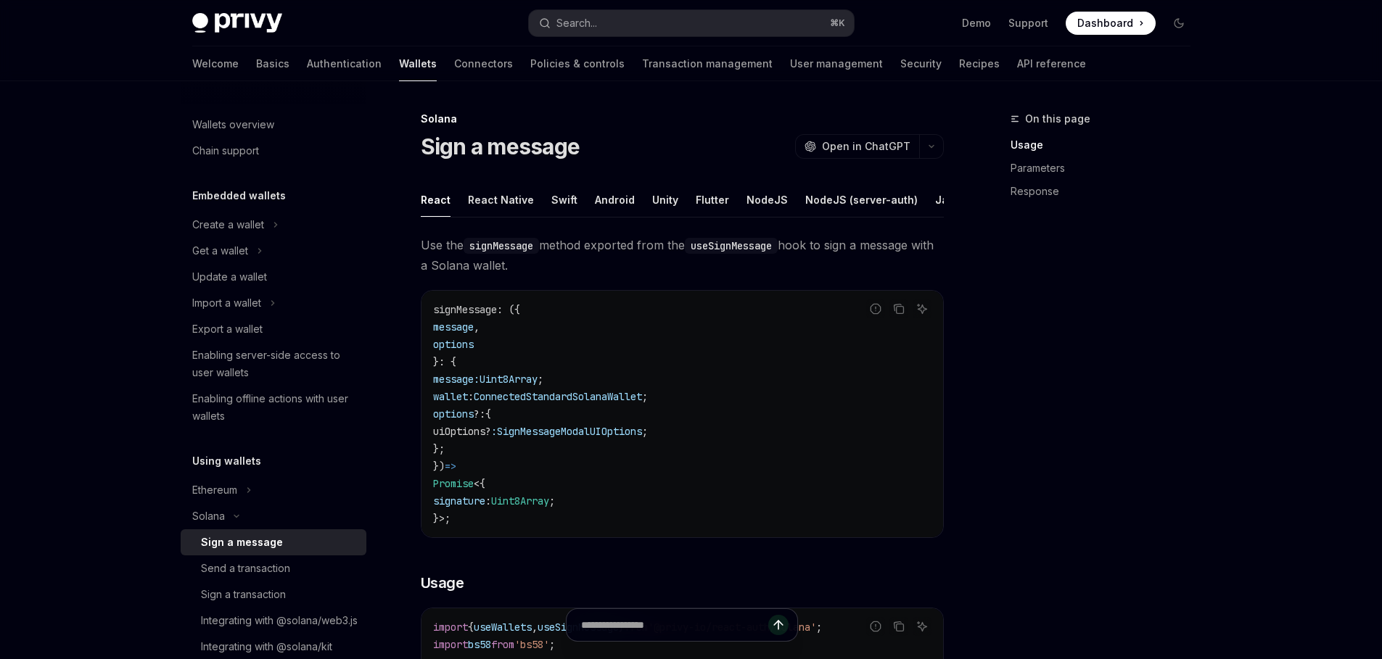  Describe the element at coordinates (273, 516) in the screenshot. I see `button: Toggle Solana section` at that location.